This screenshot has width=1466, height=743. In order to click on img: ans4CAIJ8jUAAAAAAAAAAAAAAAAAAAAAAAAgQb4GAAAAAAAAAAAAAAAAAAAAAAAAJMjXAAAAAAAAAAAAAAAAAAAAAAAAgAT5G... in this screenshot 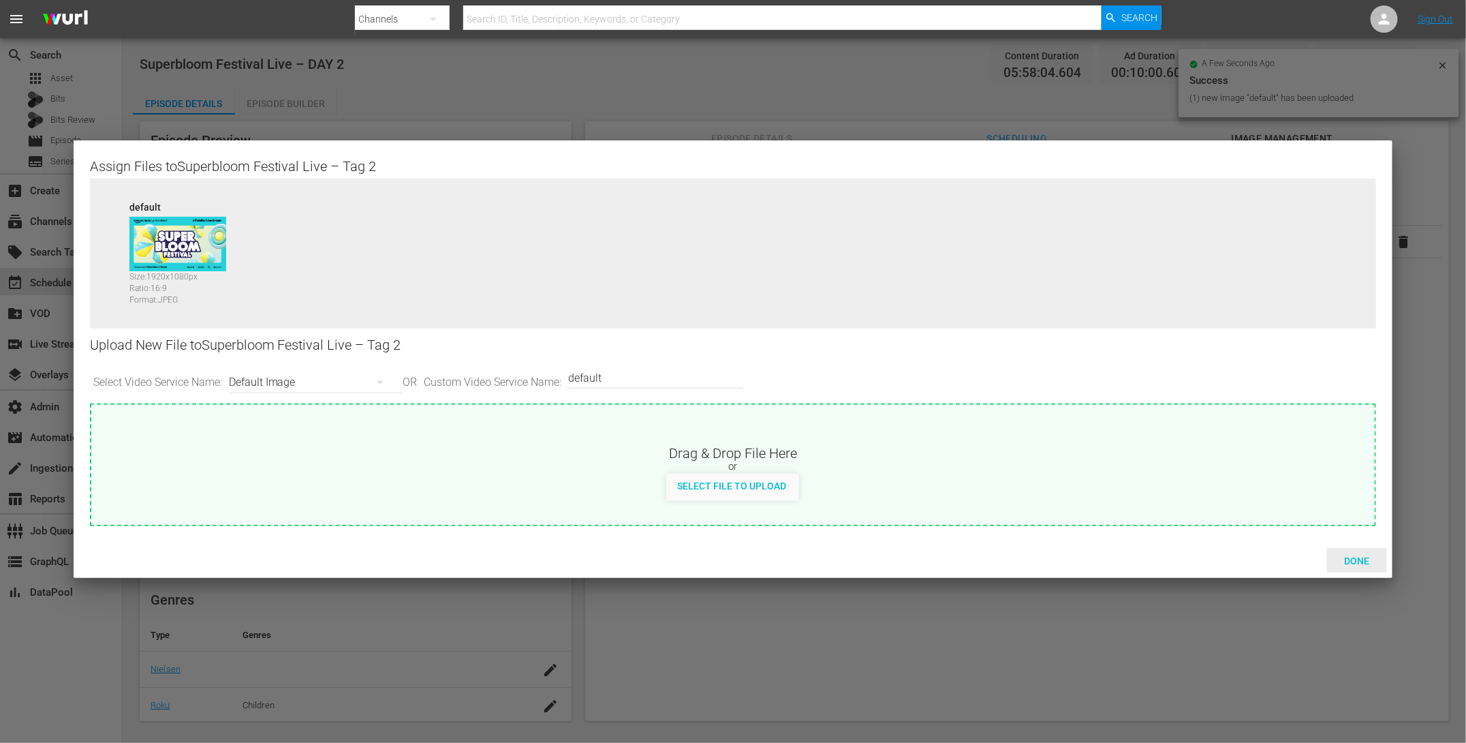, I will do `click(65, 19)`.